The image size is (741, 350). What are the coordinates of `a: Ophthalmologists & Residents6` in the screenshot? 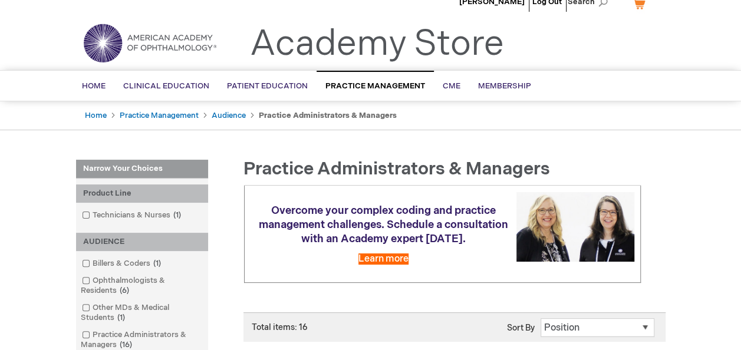 It's located at (142, 286).